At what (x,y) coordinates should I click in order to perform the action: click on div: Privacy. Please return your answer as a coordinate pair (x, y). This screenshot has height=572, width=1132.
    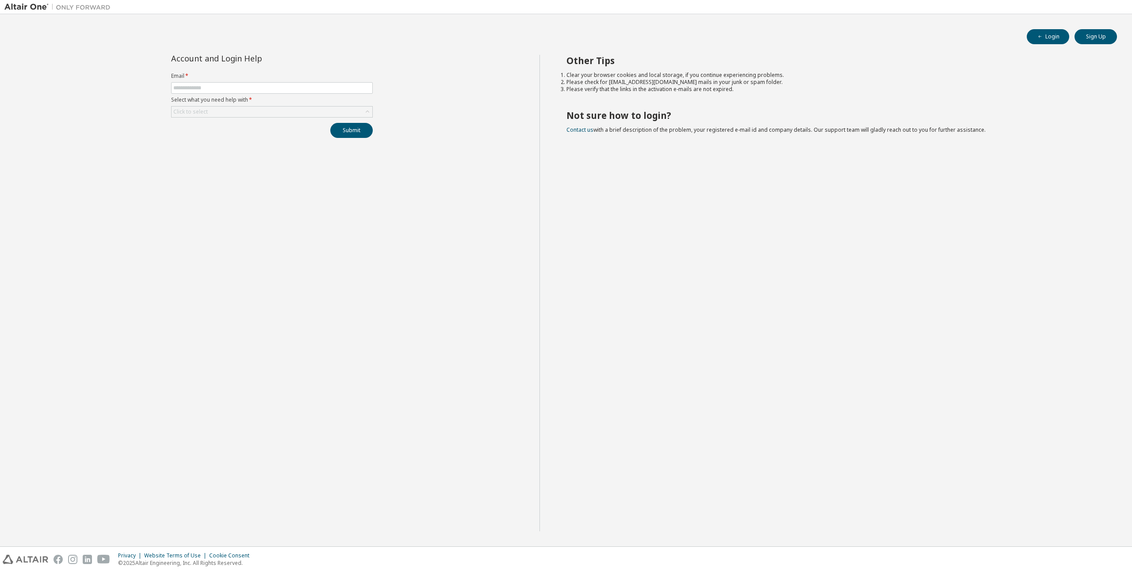
    Looking at the image, I should click on (131, 556).